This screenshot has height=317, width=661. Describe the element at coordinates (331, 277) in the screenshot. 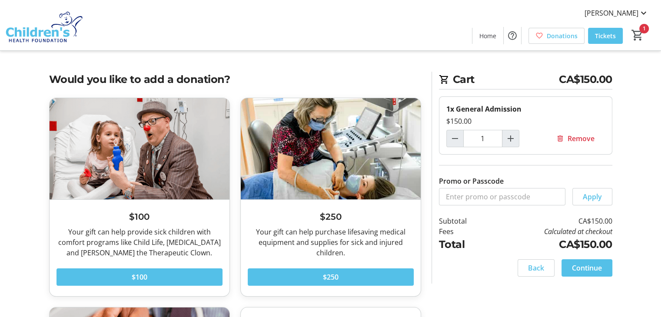

I see `button: $250` at that location.